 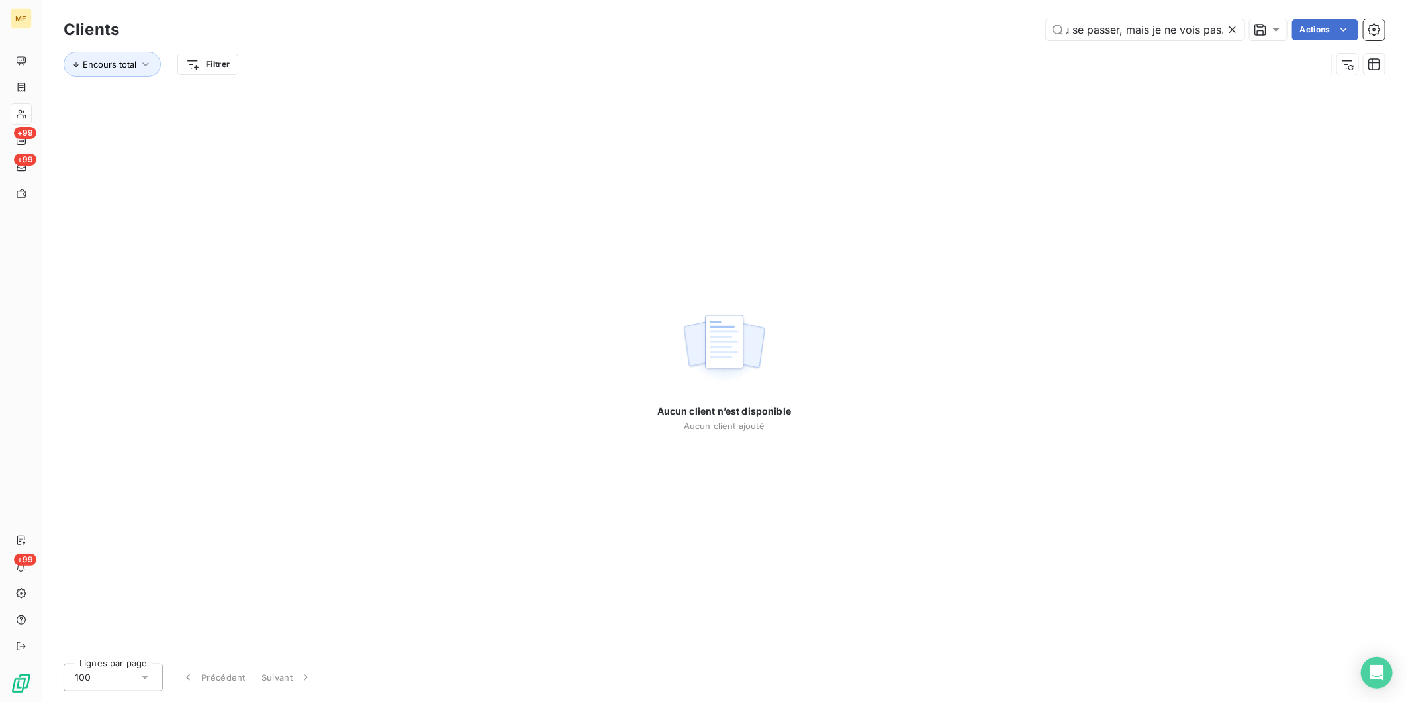 What do you see at coordinates (1325, 30) in the screenshot?
I see `button: Actions` at bounding box center [1325, 30].